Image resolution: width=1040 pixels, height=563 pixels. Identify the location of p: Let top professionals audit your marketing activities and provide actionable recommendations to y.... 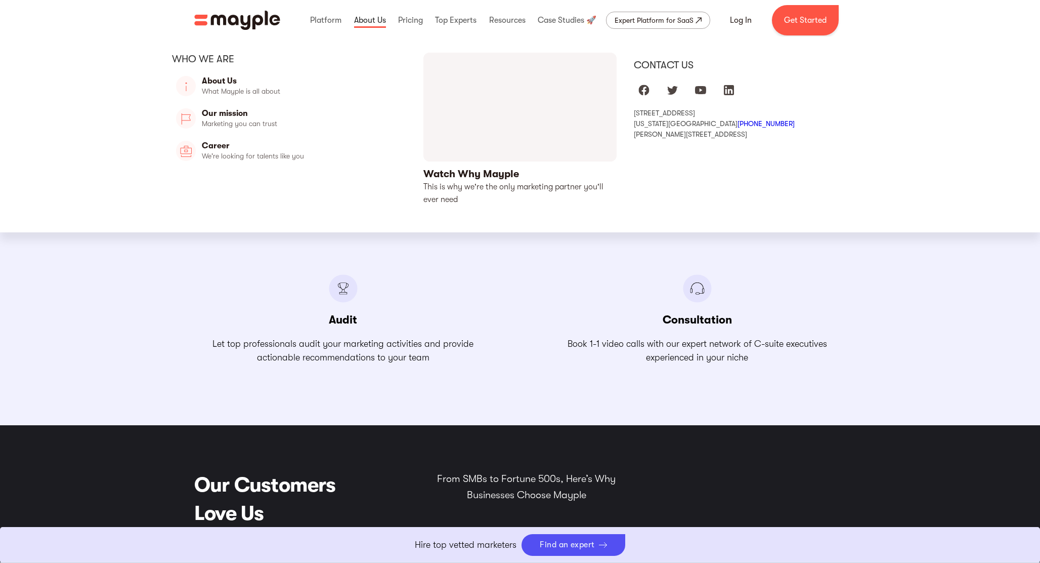
(343, 351).